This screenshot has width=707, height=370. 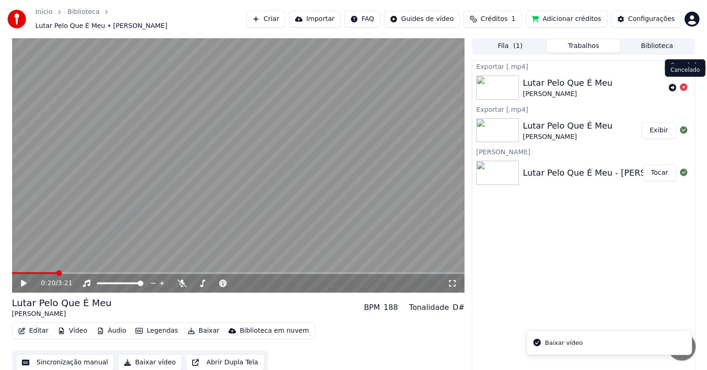 I want to click on div: BPM, so click(x=372, y=307).